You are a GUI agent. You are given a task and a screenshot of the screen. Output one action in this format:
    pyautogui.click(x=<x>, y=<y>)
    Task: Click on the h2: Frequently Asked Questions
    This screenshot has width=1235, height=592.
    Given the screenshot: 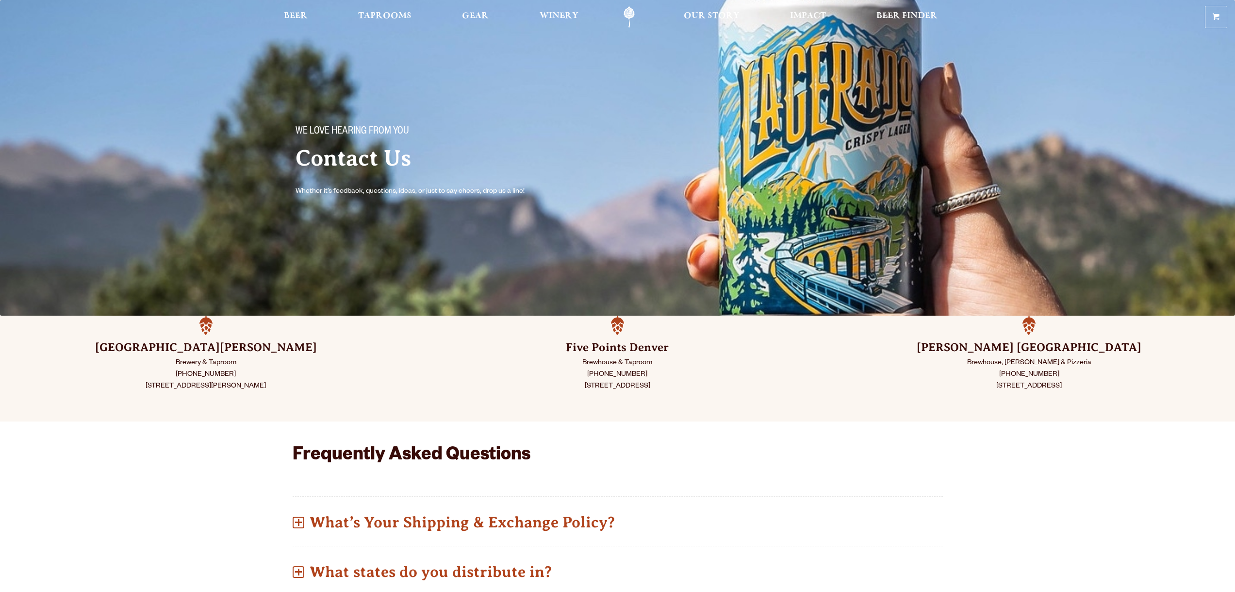 What is the action you would take?
    pyautogui.click(x=549, y=456)
    